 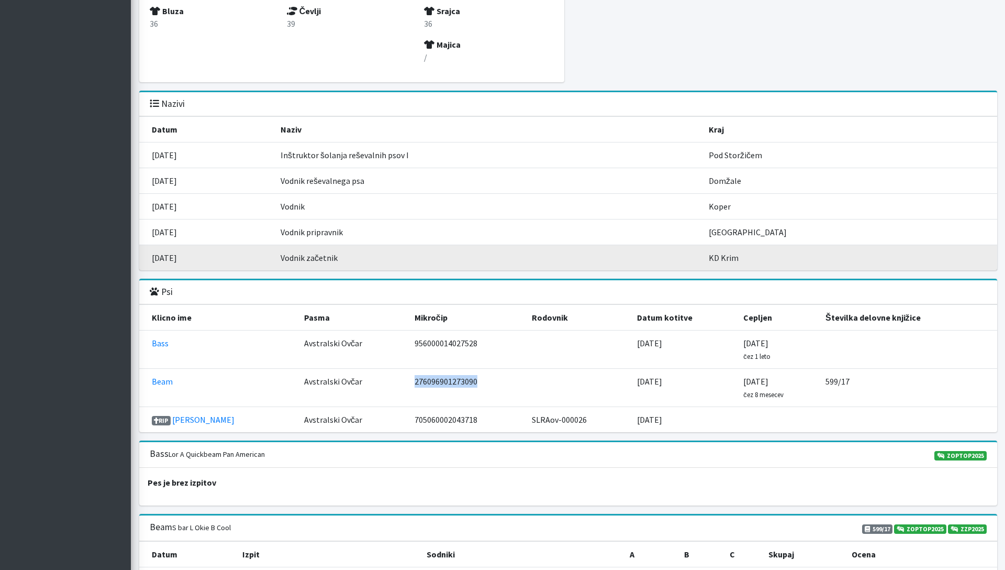 I want to click on th: Naziv, so click(x=488, y=129).